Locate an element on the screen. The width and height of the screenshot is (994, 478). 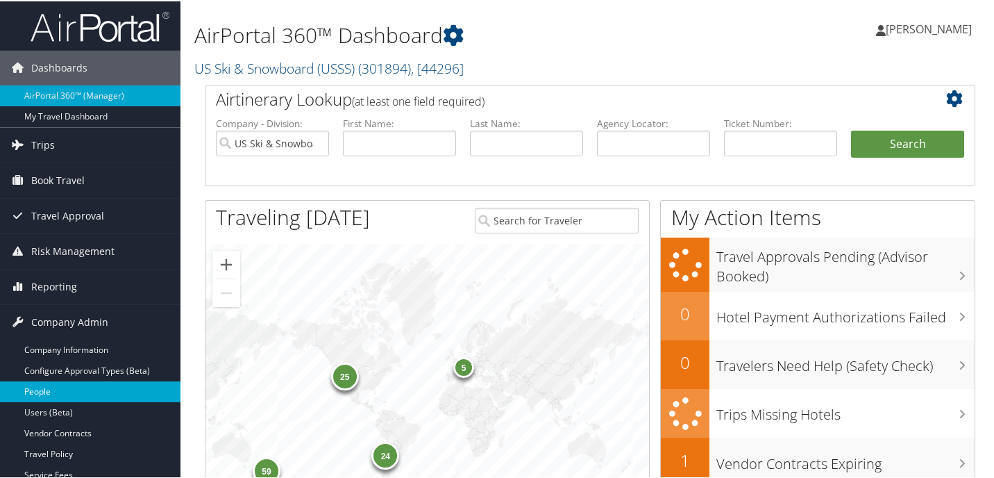
h3: Vendor Contracts Expiring is located at coordinates (846, 459).